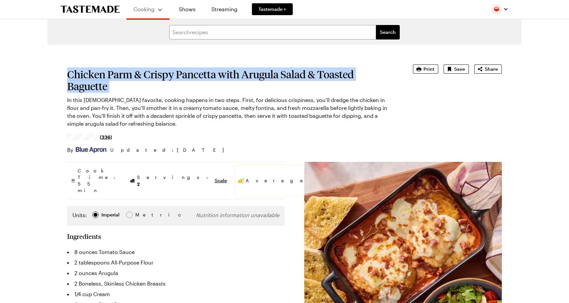 Image resolution: width=569 pixels, height=303 pixels. What do you see at coordinates (106, 137) in the screenshot?
I see `span: (336)` at bounding box center [106, 137].